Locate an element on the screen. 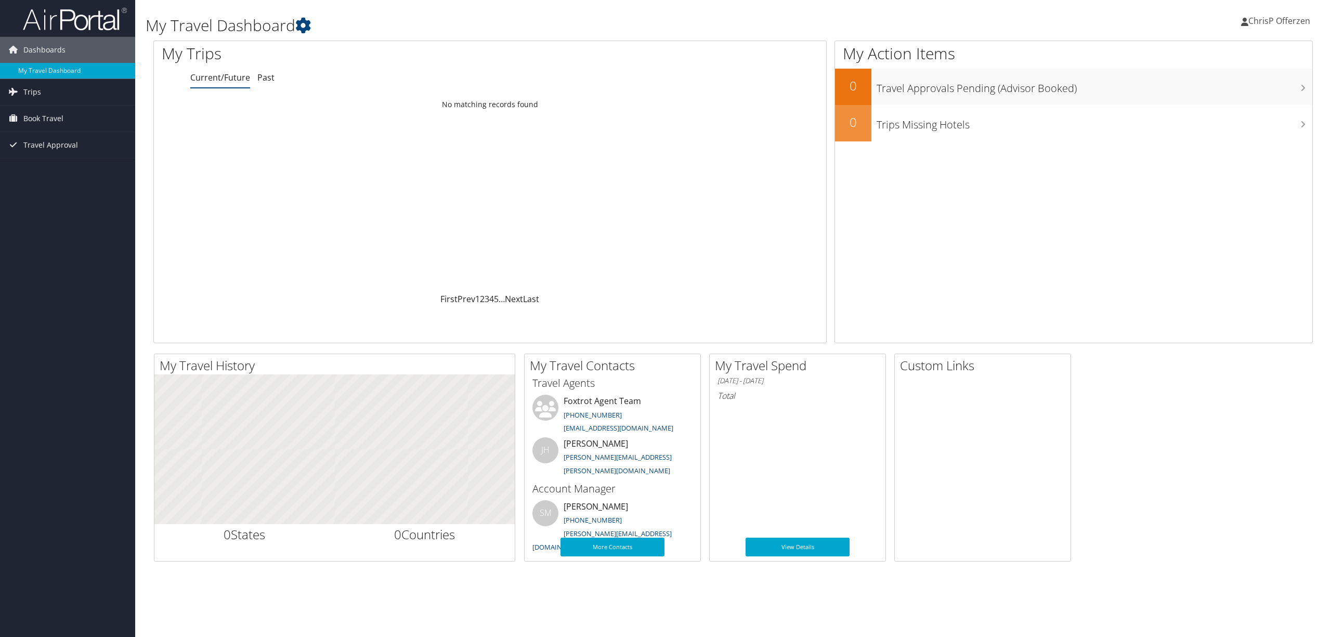  h2: Countries is located at coordinates (425, 534).